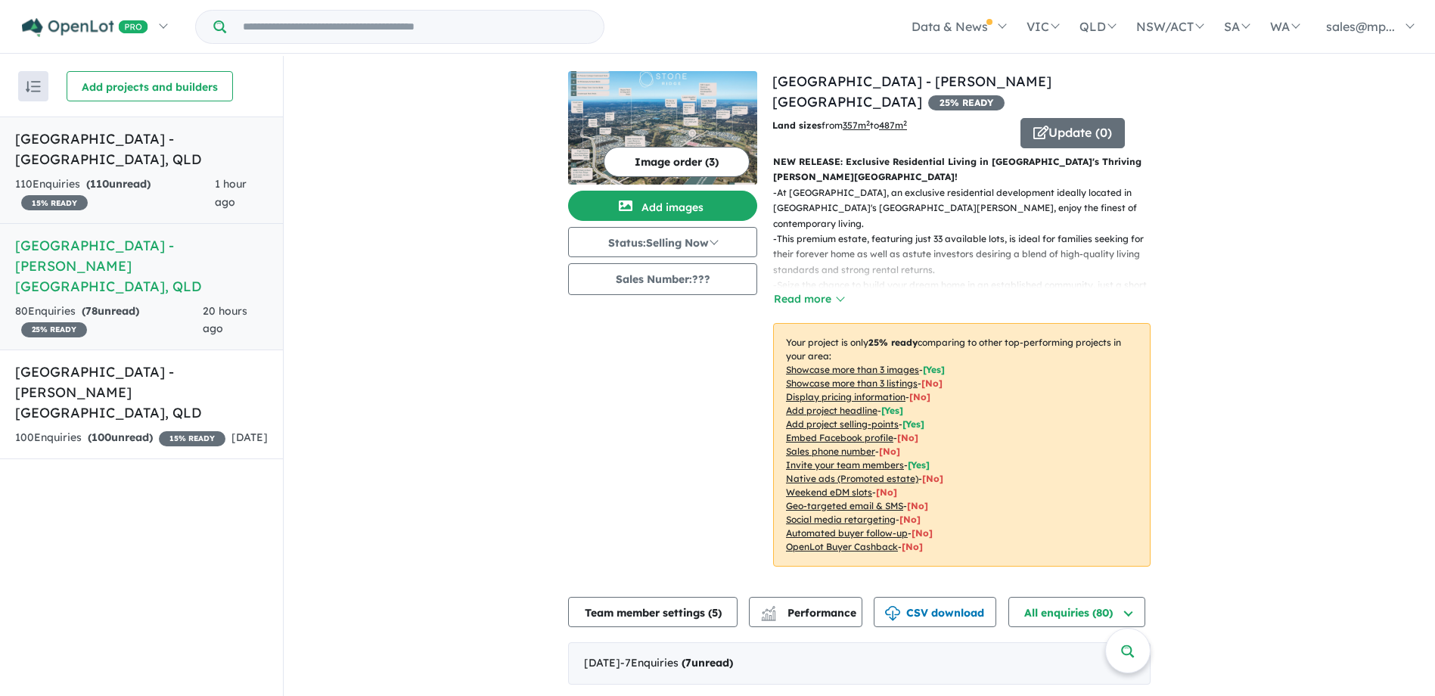 The width and height of the screenshot is (1435, 696). I want to click on div: 100 Enquir ies, so click(120, 438).